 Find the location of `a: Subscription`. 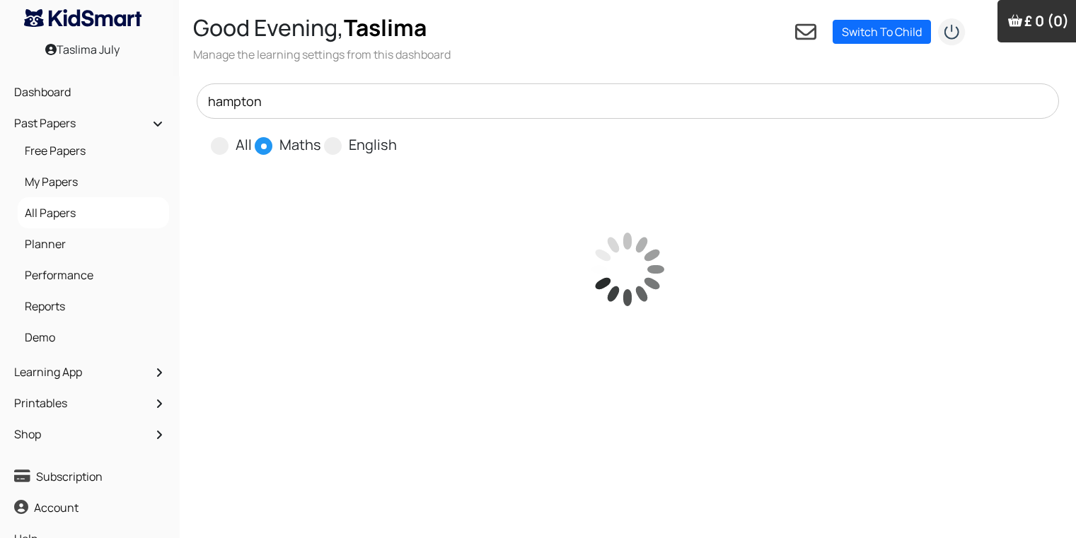

a: Subscription is located at coordinates (90, 477).